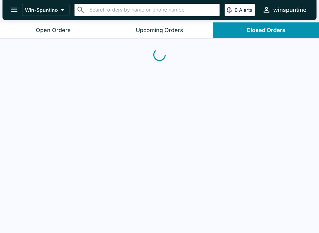 The width and height of the screenshot is (319, 233). I want to click on button: open drawer, so click(14, 10).